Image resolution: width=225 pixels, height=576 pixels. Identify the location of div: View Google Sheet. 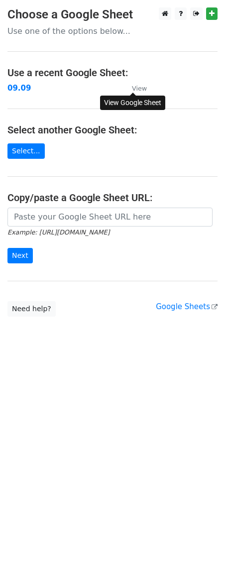
(132, 103).